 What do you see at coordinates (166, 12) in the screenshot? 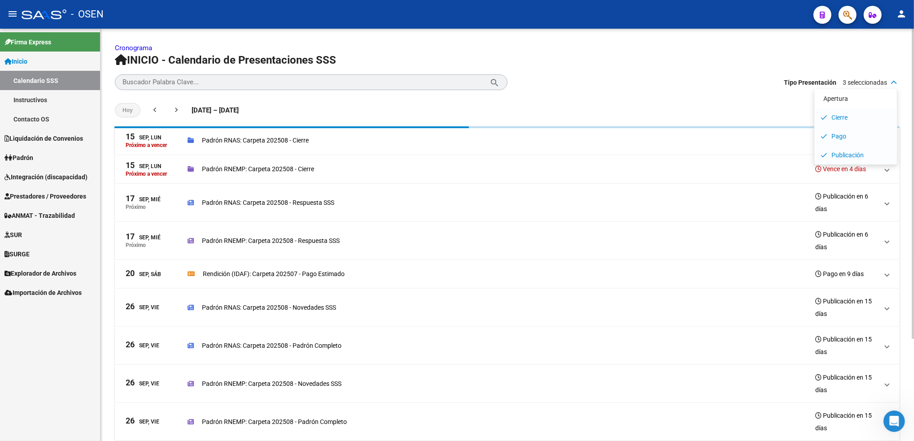
I see `div: Cerrar` at bounding box center [166, 12].